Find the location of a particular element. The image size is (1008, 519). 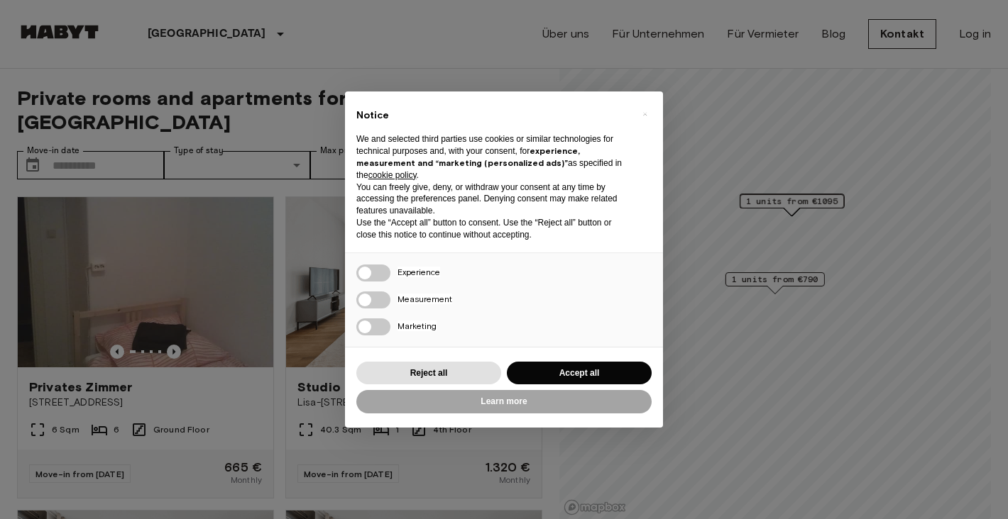

p: You can freely give, deny, or withdraw your consent at any time by accessing the preferences pane... is located at coordinates (492, 199).